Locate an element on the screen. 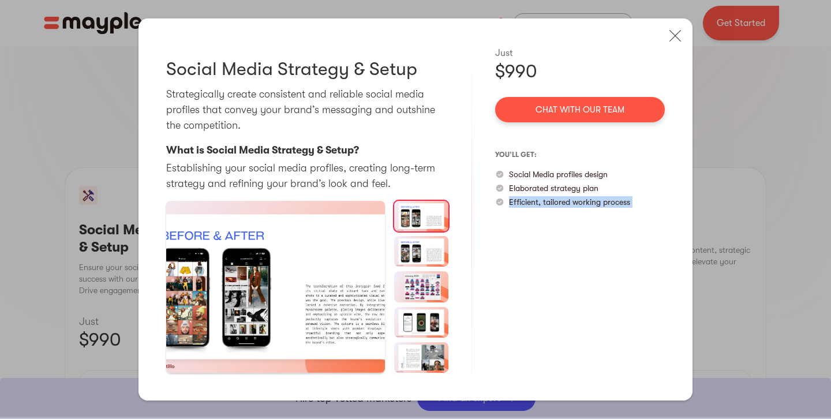 The image size is (831, 419). p: Strategically create consistent and reliable social media profiles that convey your brand’s messa... is located at coordinates (307, 110).